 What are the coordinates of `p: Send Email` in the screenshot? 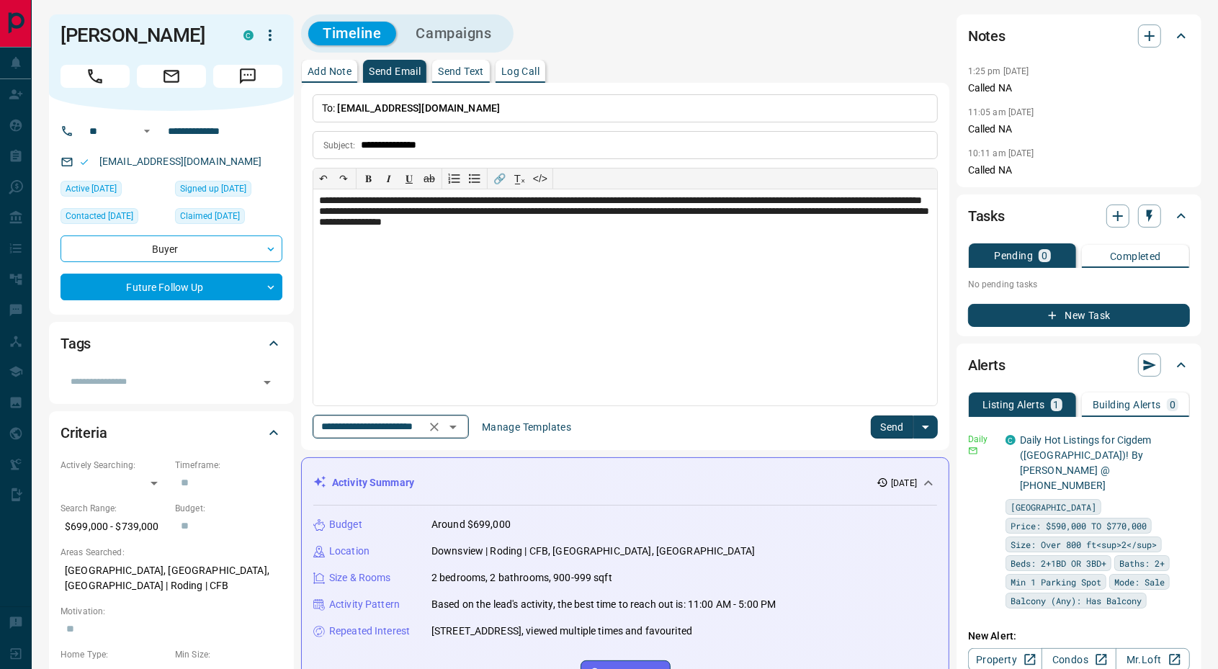 It's located at (395, 71).